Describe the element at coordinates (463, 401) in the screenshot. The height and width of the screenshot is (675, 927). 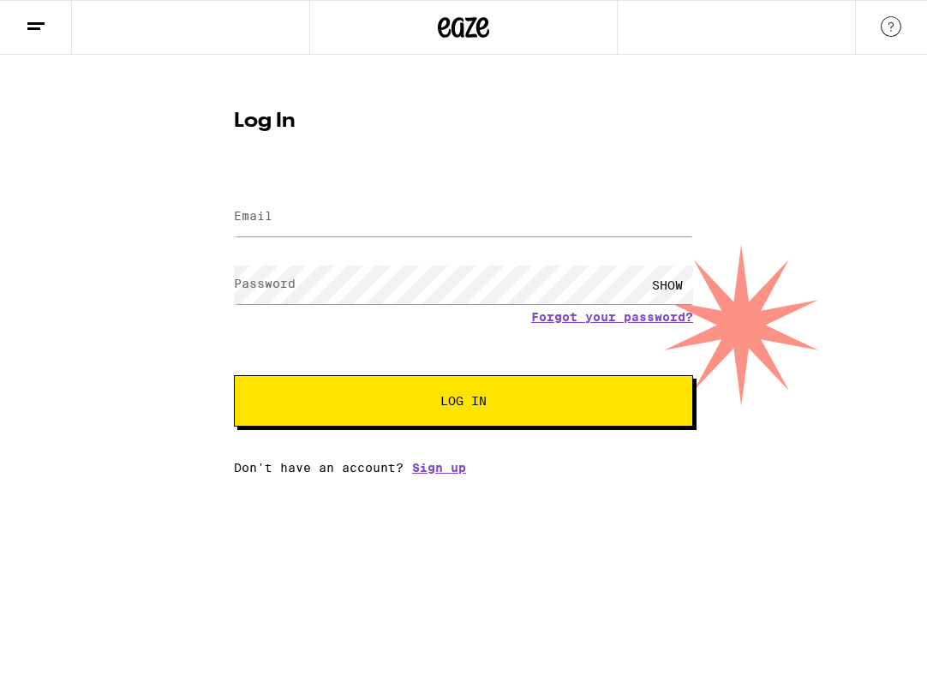
I see `button: Log In` at that location.